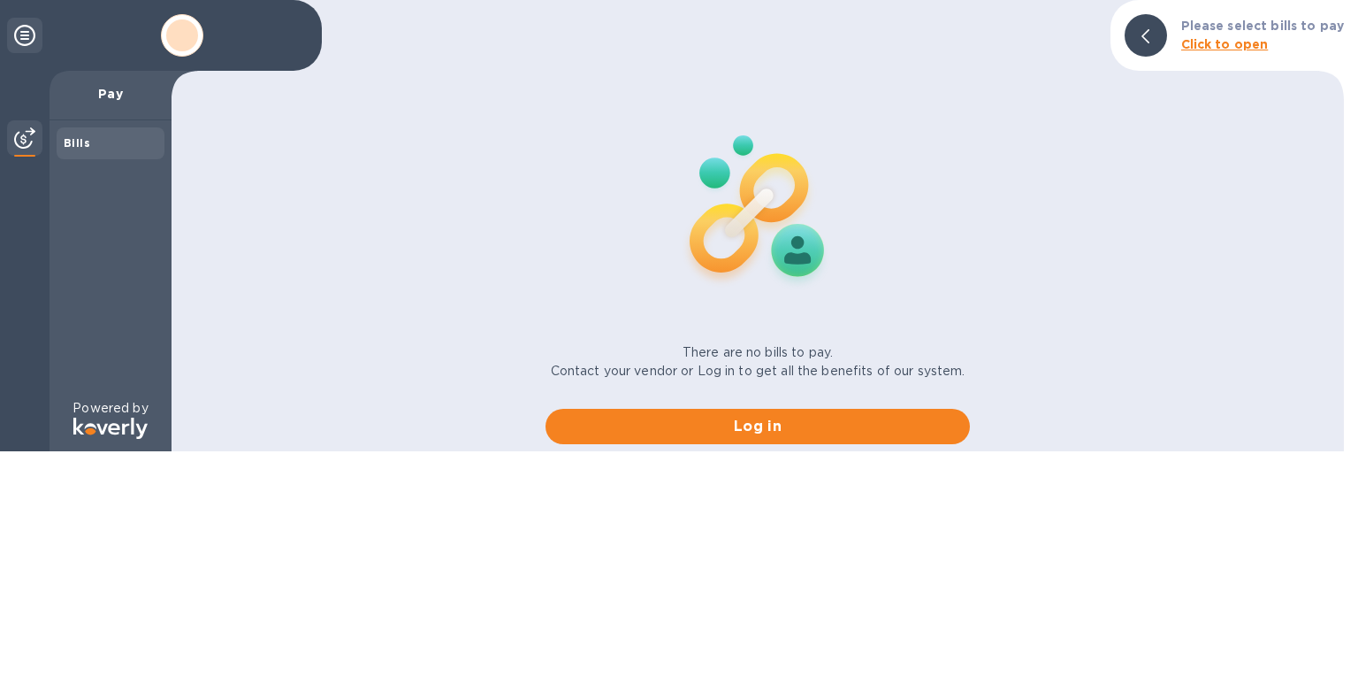 This screenshot has height=700, width=1358. Describe the element at coordinates (758, 426) in the screenshot. I see `button: Log in` at that location.